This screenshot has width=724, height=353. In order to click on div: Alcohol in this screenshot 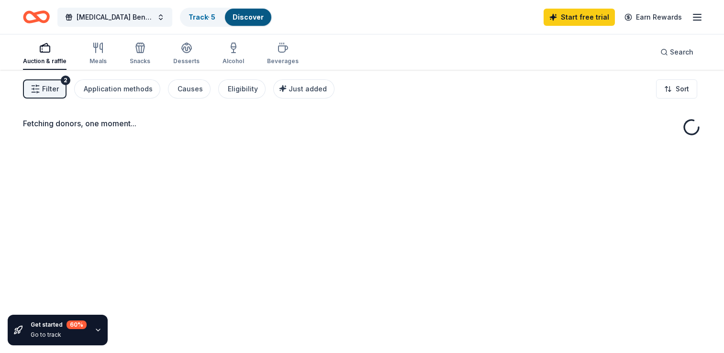, I will do `click(233, 61)`.